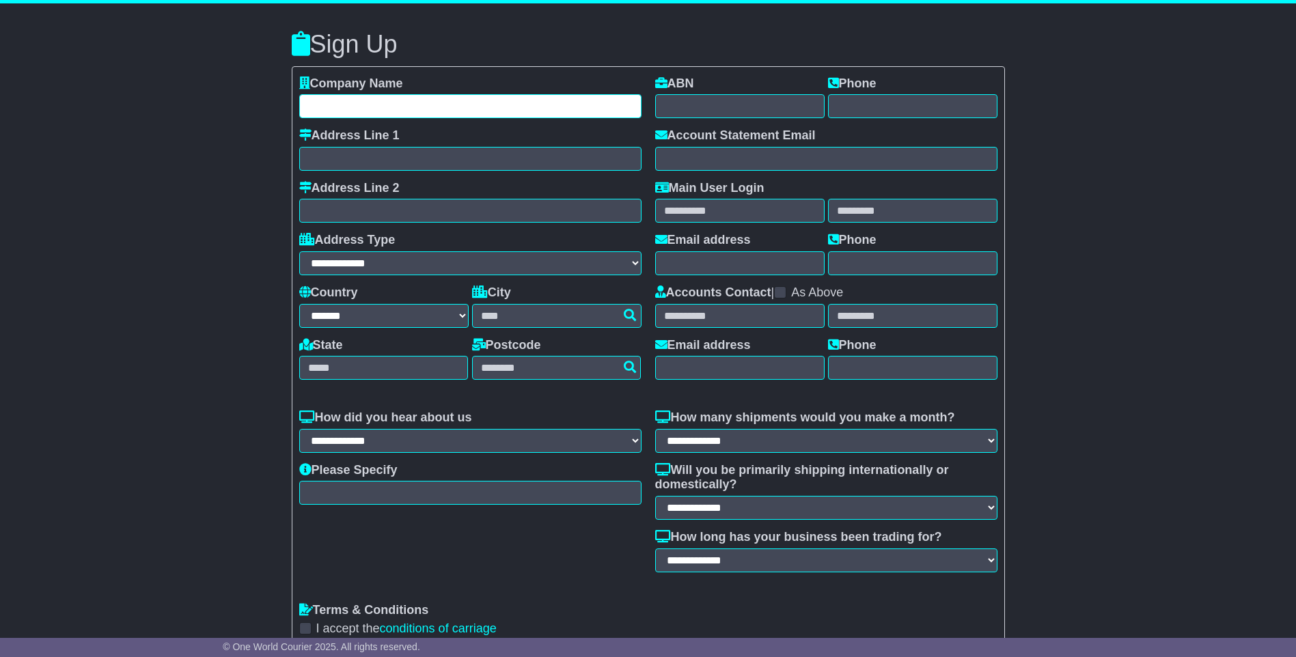 The image size is (1296, 657). What do you see at coordinates (349, 189) in the screenshot?
I see `label: Address Line 2` at bounding box center [349, 189].